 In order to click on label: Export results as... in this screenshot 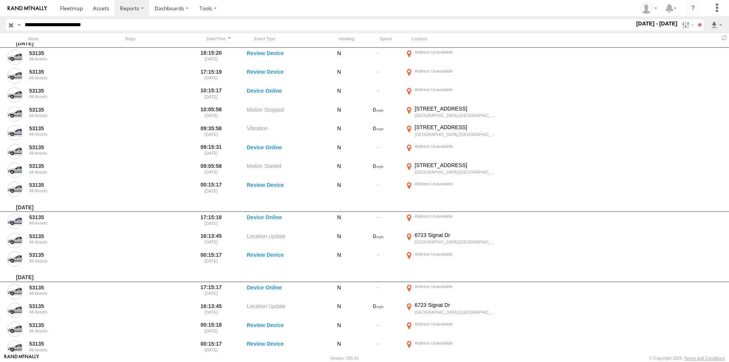, I will do `click(716, 25)`.